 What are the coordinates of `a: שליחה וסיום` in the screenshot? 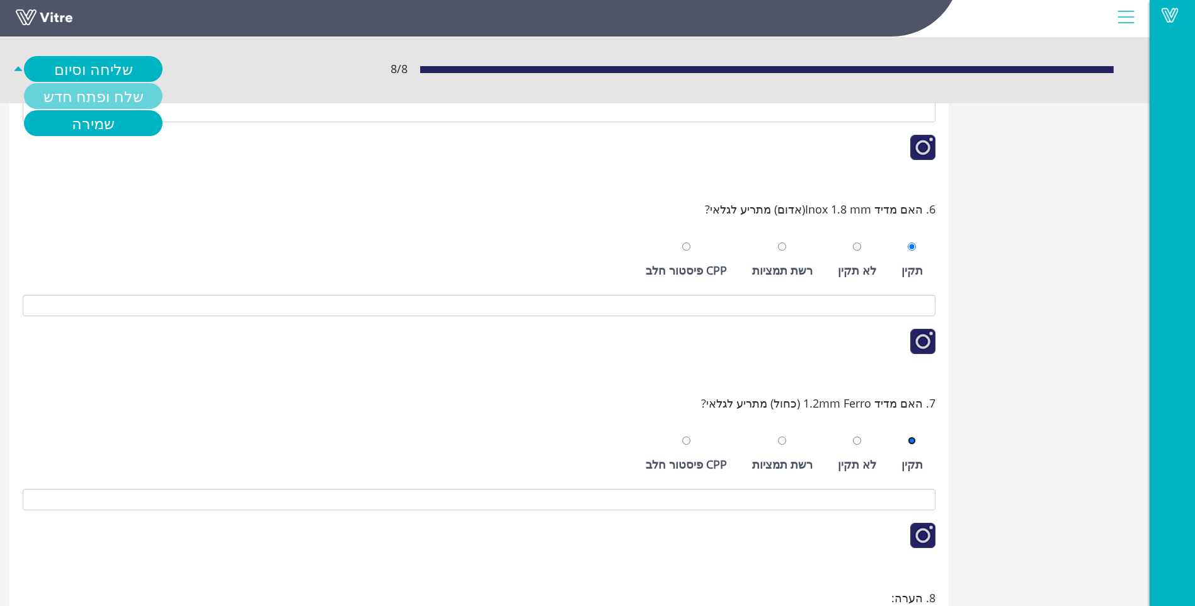 It's located at (93, 69).